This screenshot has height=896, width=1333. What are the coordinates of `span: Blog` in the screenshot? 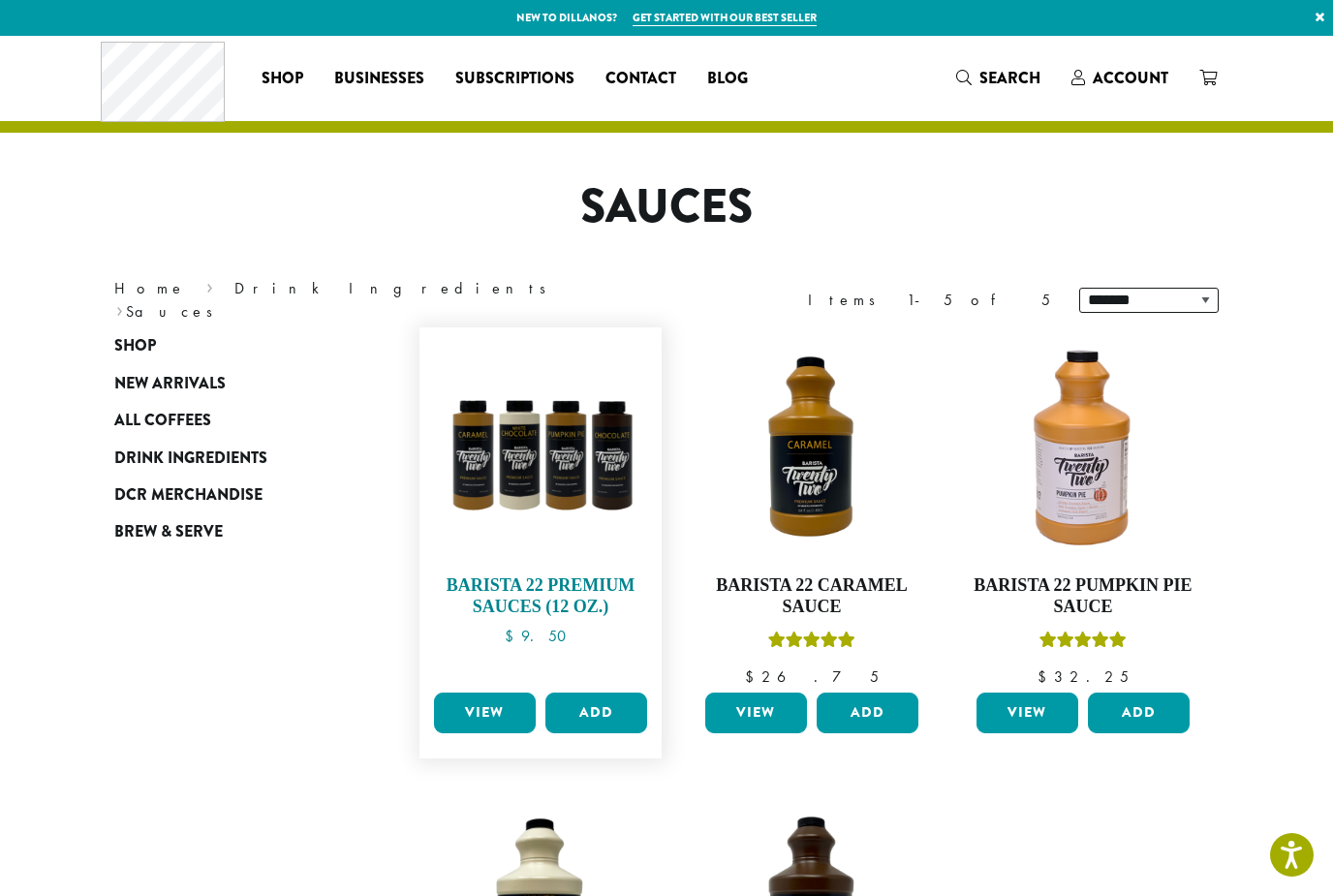 It's located at (728, 79).